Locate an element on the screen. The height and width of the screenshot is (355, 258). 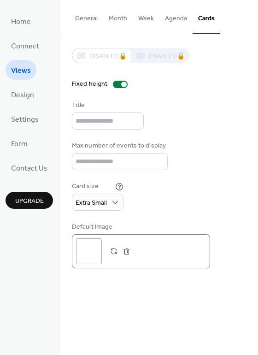
span: Connect is located at coordinates (25, 46).